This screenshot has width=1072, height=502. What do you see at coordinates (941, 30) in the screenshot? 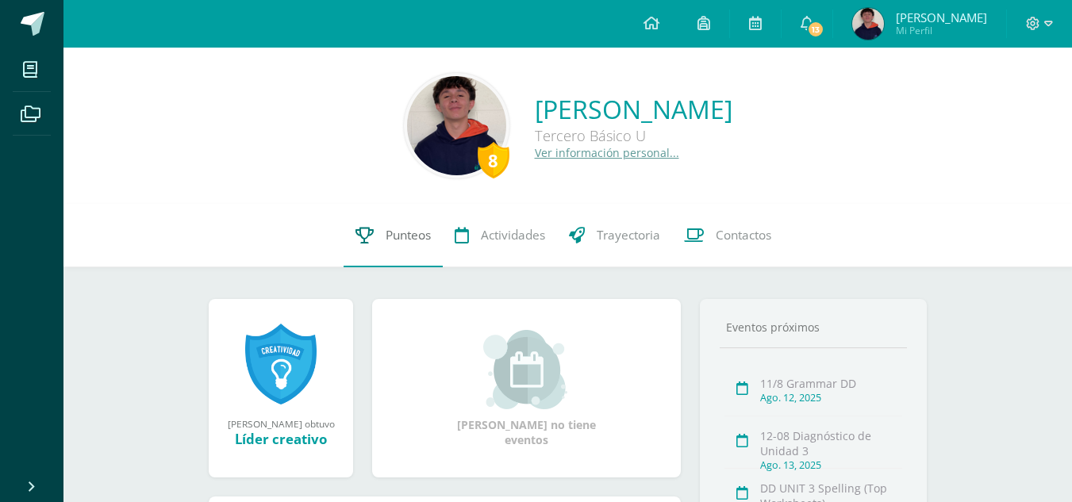
I see `span: Mi Perfil` at bounding box center [941, 30].